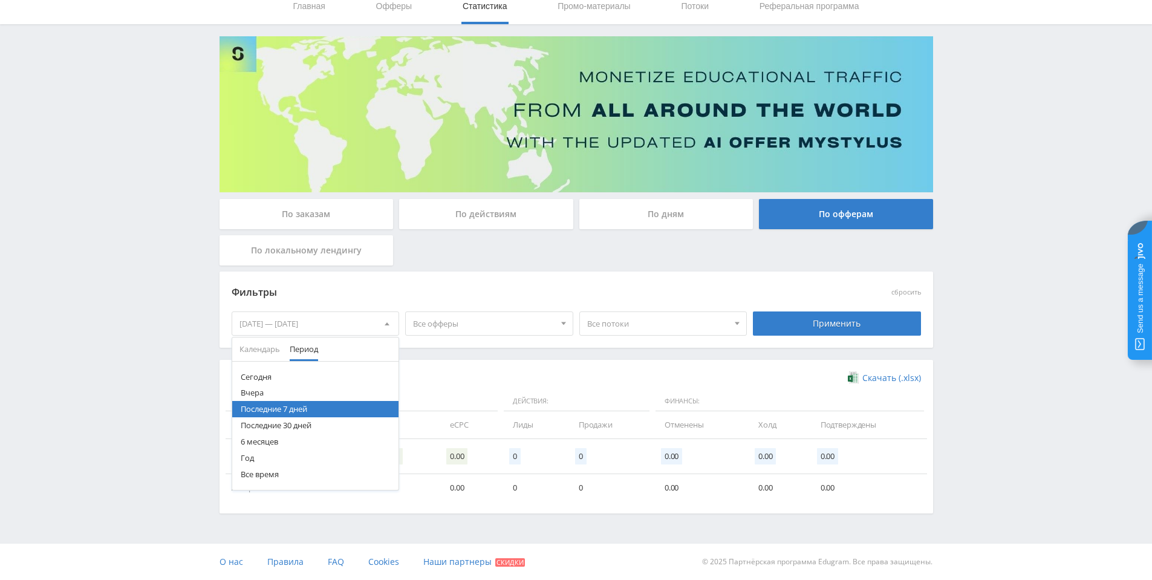 Image resolution: width=1152 pixels, height=580 pixels. I want to click on a: О нас, so click(231, 562).